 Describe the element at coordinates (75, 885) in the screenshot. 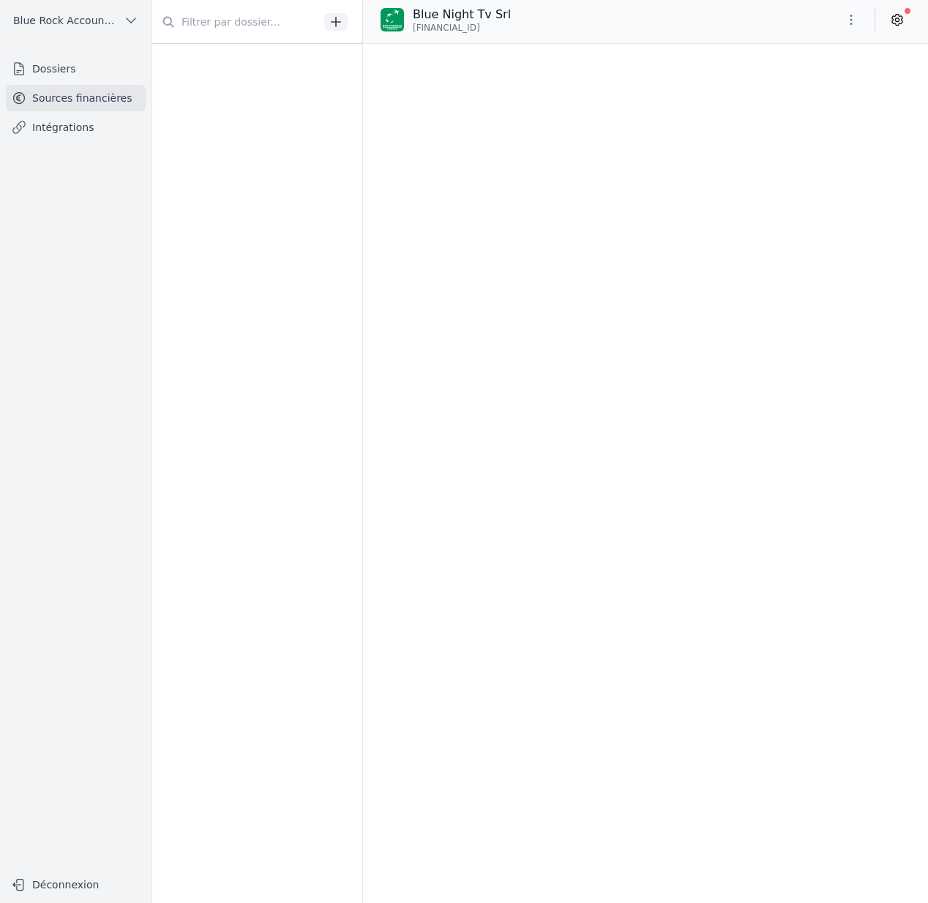

I see `button: Déconnexion` at that location.